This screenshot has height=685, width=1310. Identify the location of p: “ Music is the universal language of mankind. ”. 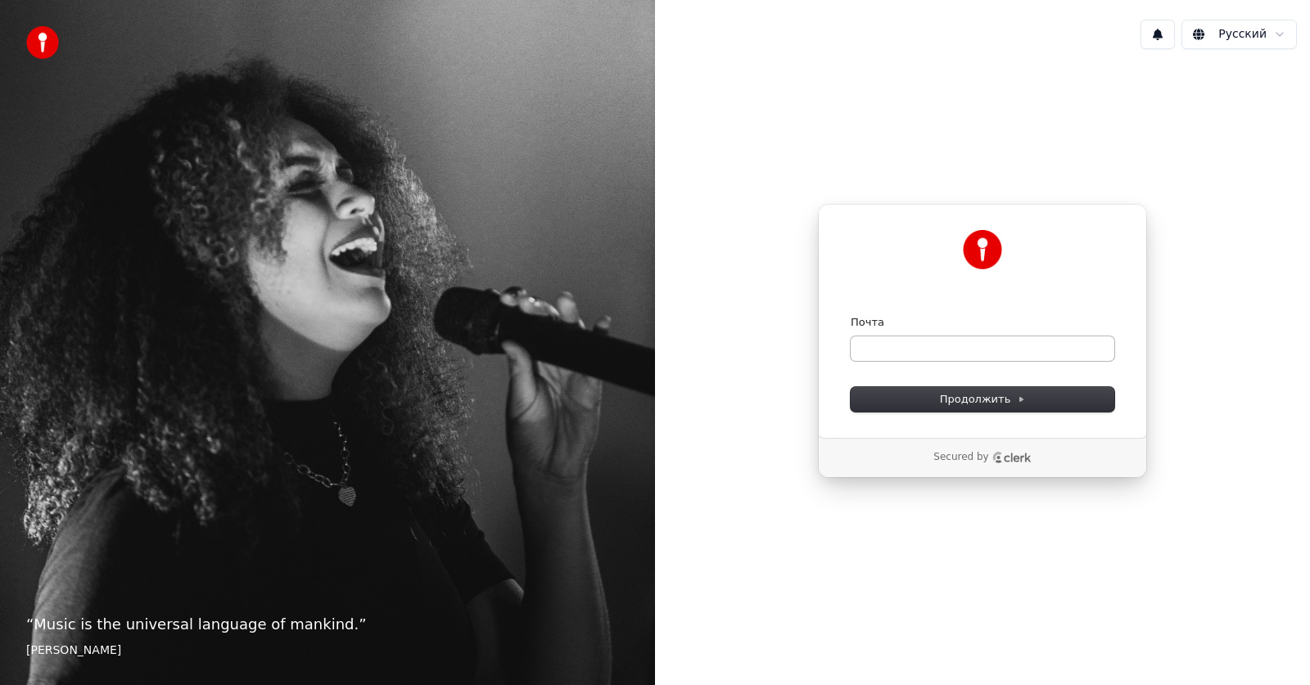
(328, 625).